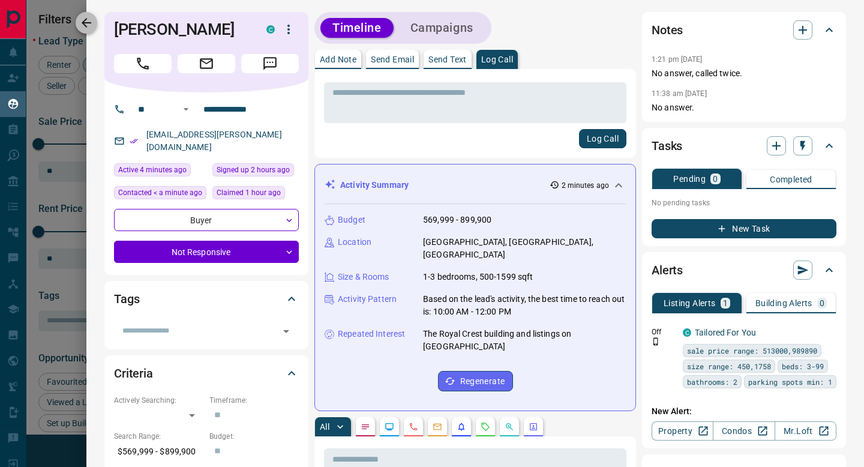 The height and width of the screenshot is (467, 864). I want to click on p: 1, so click(726, 303).